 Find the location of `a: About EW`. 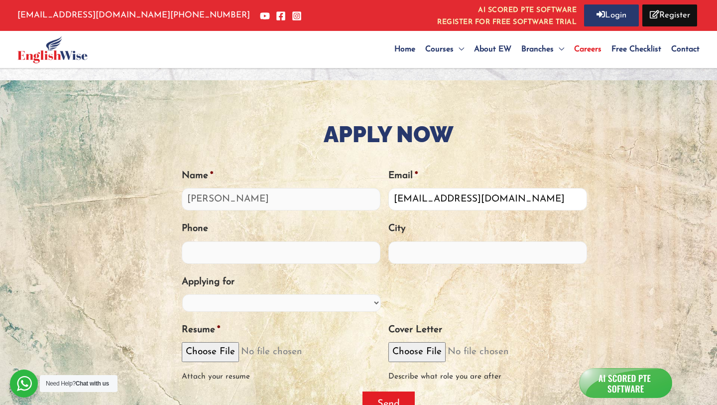

a: About EW is located at coordinates (493, 49).